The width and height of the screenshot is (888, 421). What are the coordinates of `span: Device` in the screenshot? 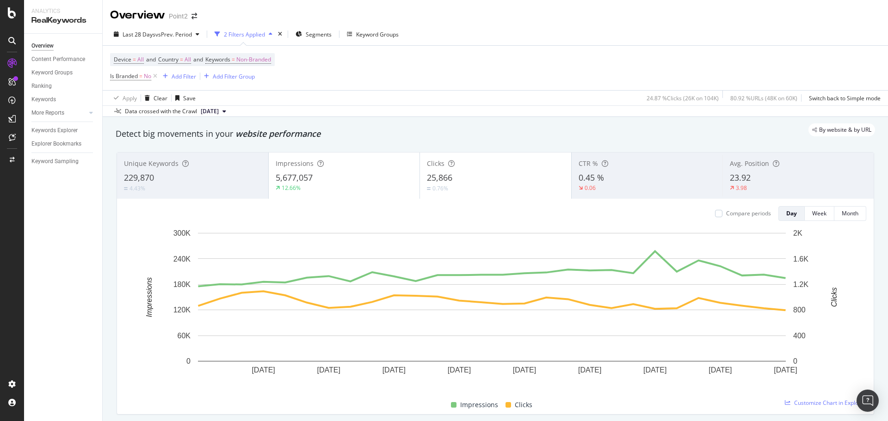 It's located at (123, 59).